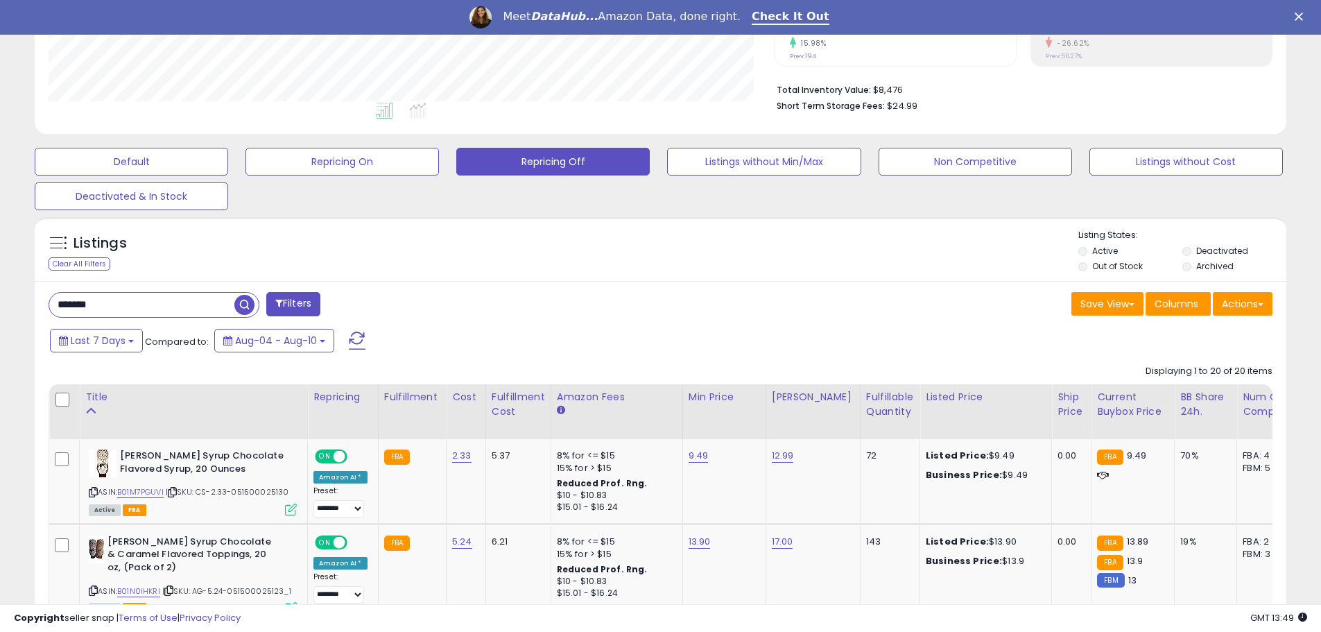  I want to click on span: Aug-04 - Aug-10, so click(276, 341).